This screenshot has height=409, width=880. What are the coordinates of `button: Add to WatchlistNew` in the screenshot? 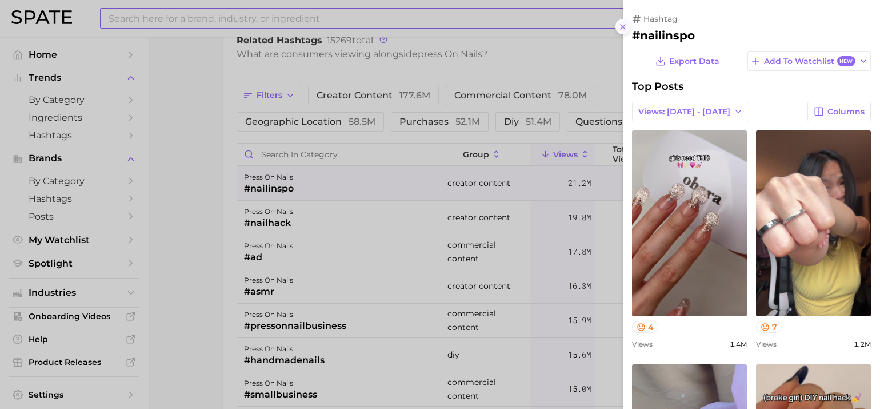 It's located at (809, 61).